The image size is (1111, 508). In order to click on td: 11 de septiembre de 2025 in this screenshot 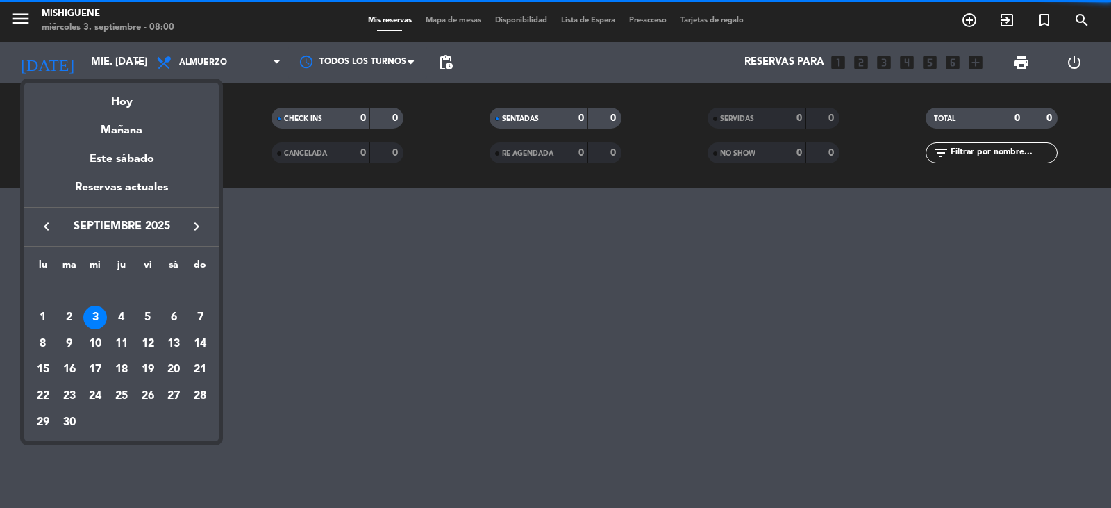, I will do `click(122, 344)`.